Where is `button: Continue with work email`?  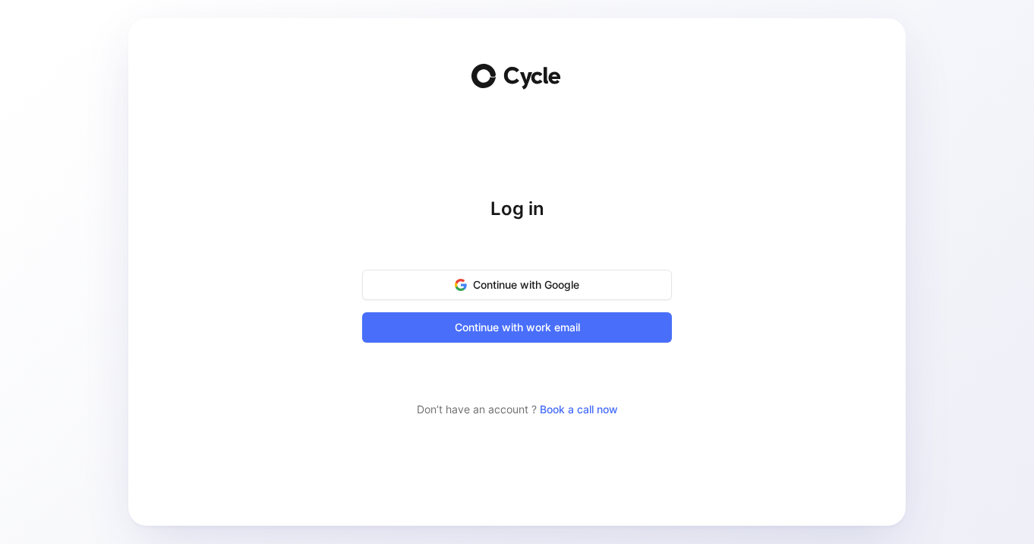 button: Continue with work email is located at coordinates (517, 327).